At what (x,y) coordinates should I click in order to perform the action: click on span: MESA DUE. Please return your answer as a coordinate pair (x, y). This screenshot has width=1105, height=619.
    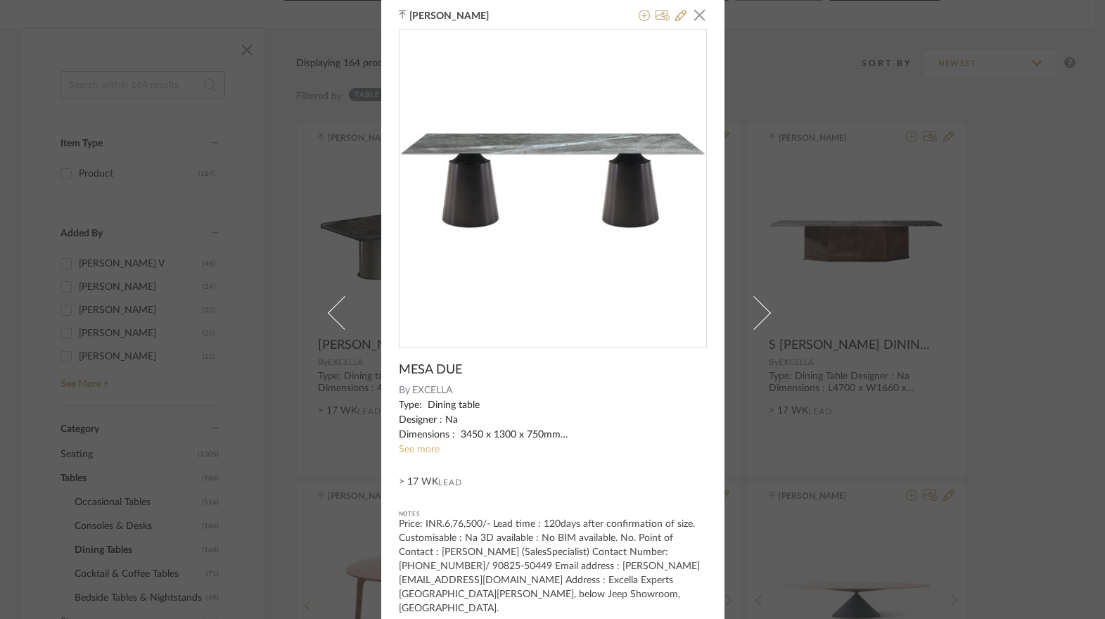
    Looking at the image, I should click on (430, 370).